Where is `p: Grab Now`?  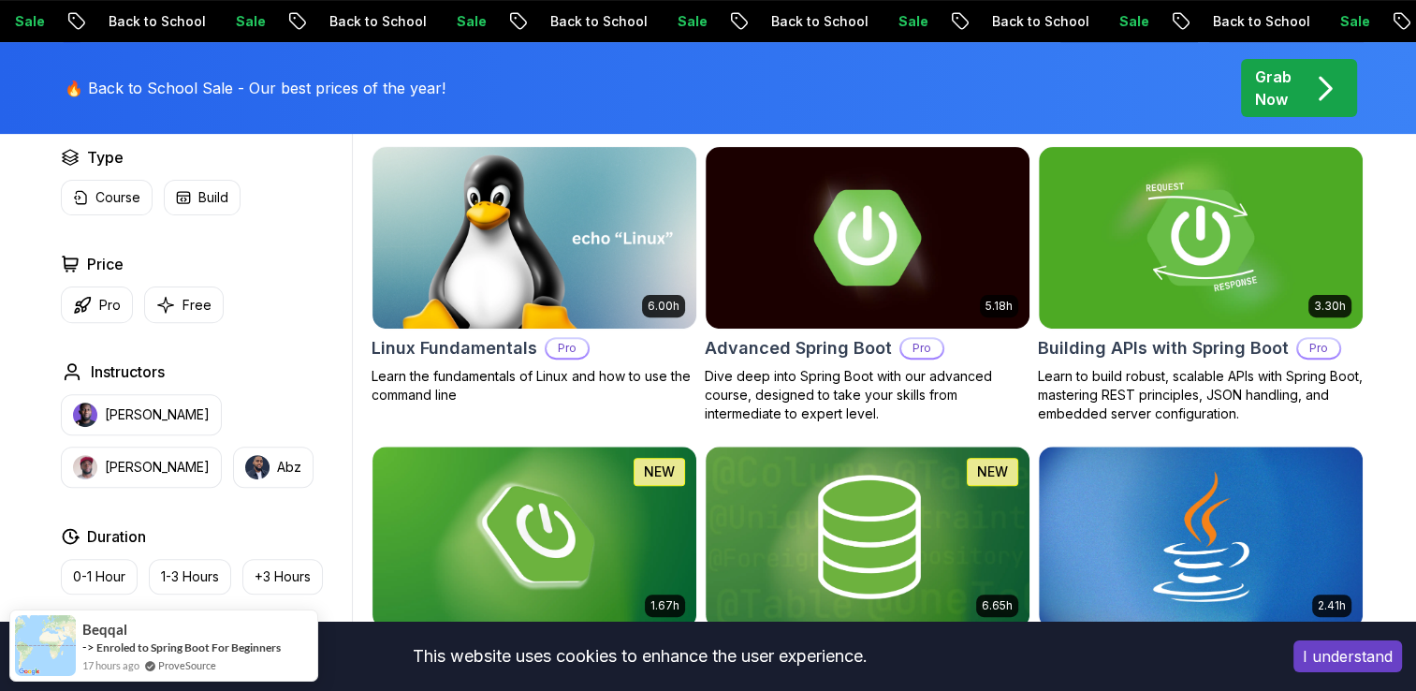 p: Grab Now is located at coordinates (1273, 88).